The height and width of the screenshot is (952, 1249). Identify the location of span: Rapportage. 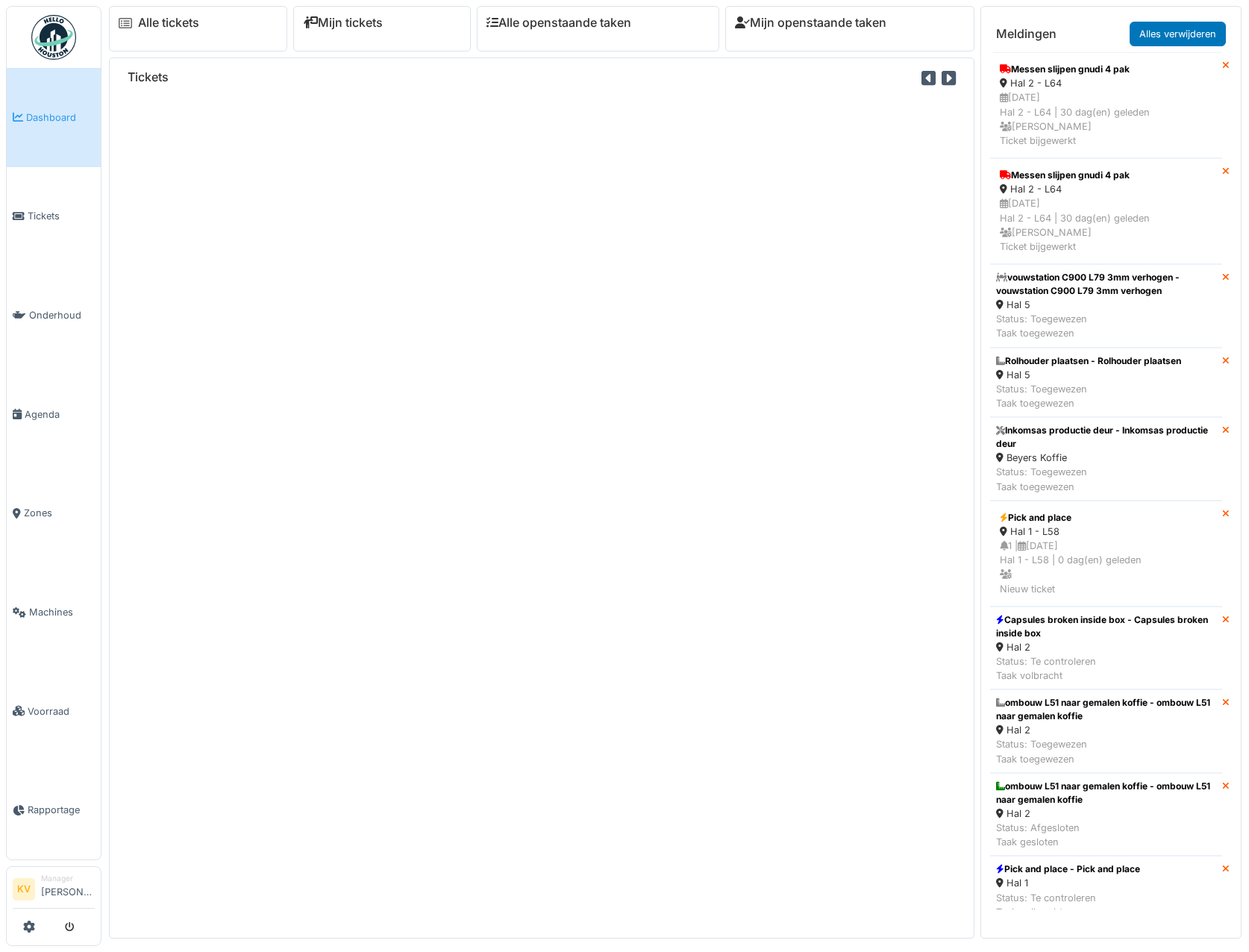
(61, 810).